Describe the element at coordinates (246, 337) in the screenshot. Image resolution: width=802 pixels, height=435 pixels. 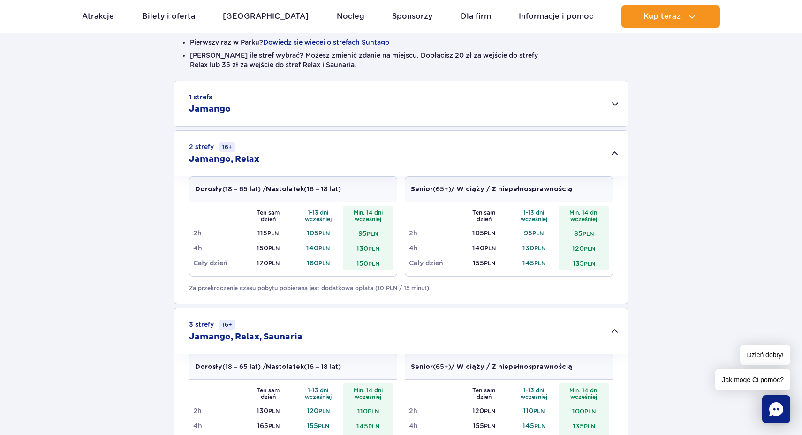
I see `h2: Jamango, Relax, Saunaria` at that location.